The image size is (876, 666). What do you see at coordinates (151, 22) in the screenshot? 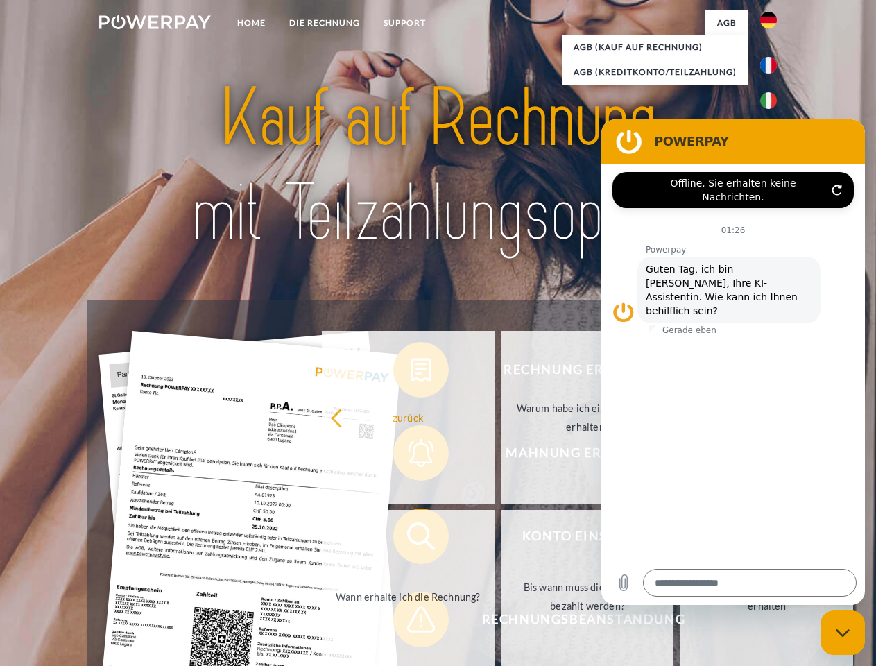
I see `h2: POWERPAY` at bounding box center [151, 22].